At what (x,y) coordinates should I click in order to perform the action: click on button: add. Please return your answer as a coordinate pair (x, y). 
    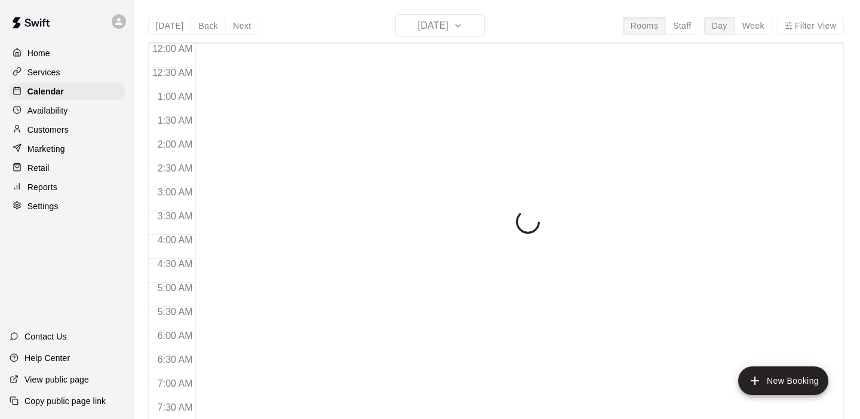
    Looking at the image, I should click on (783, 380).